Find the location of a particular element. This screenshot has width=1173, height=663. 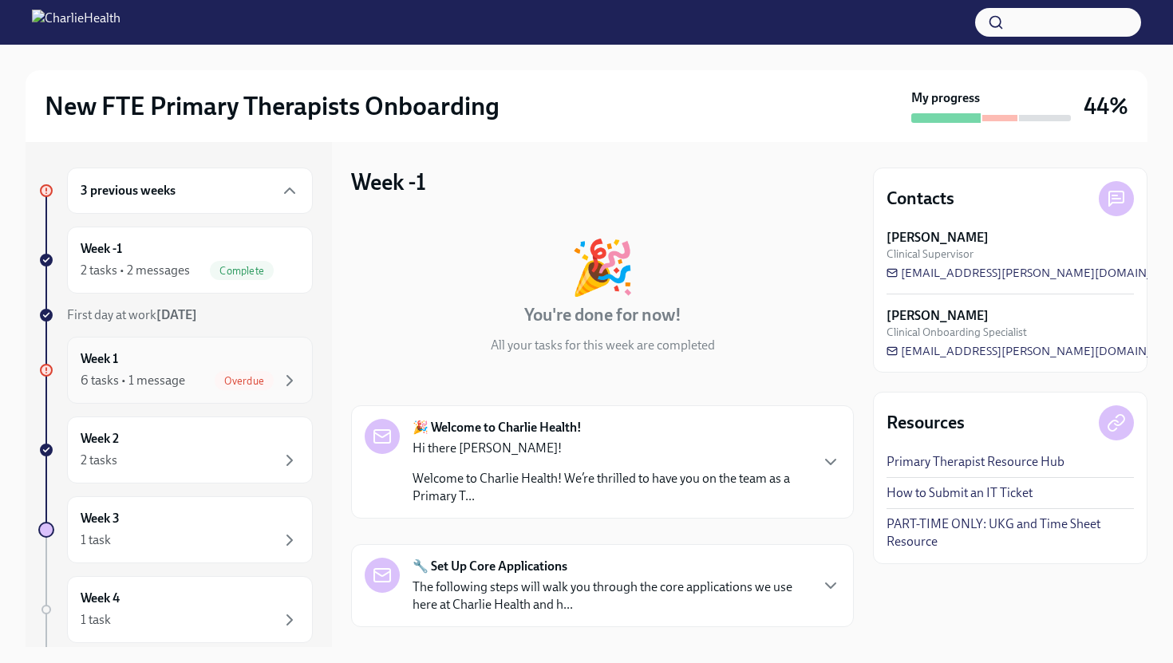

strong: My progress is located at coordinates (946, 98).